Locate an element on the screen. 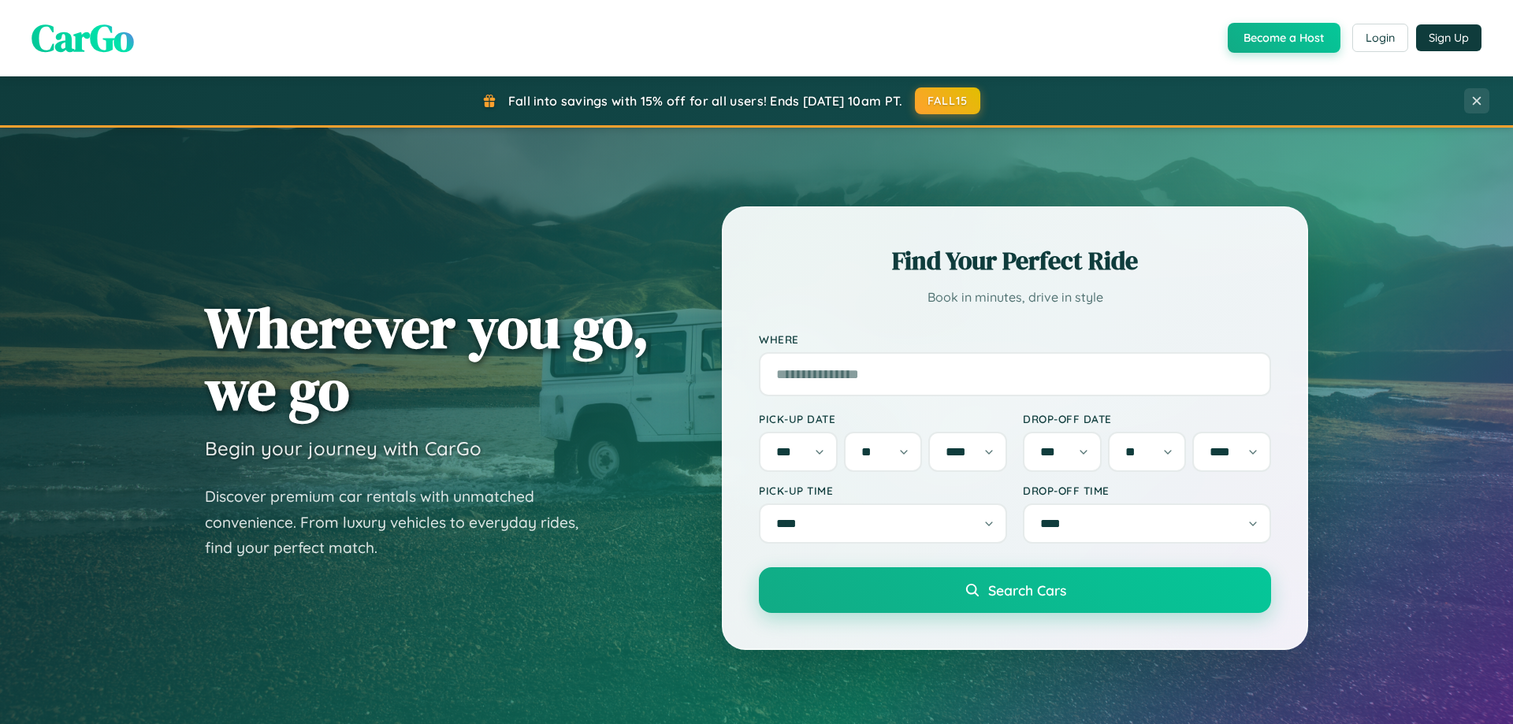 This screenshot has height=724, width=1513. p: Discover premium car rentals with unmatched convenience. From luxury vehicles to everyday rides, ... is located at coordinates (402, 522).